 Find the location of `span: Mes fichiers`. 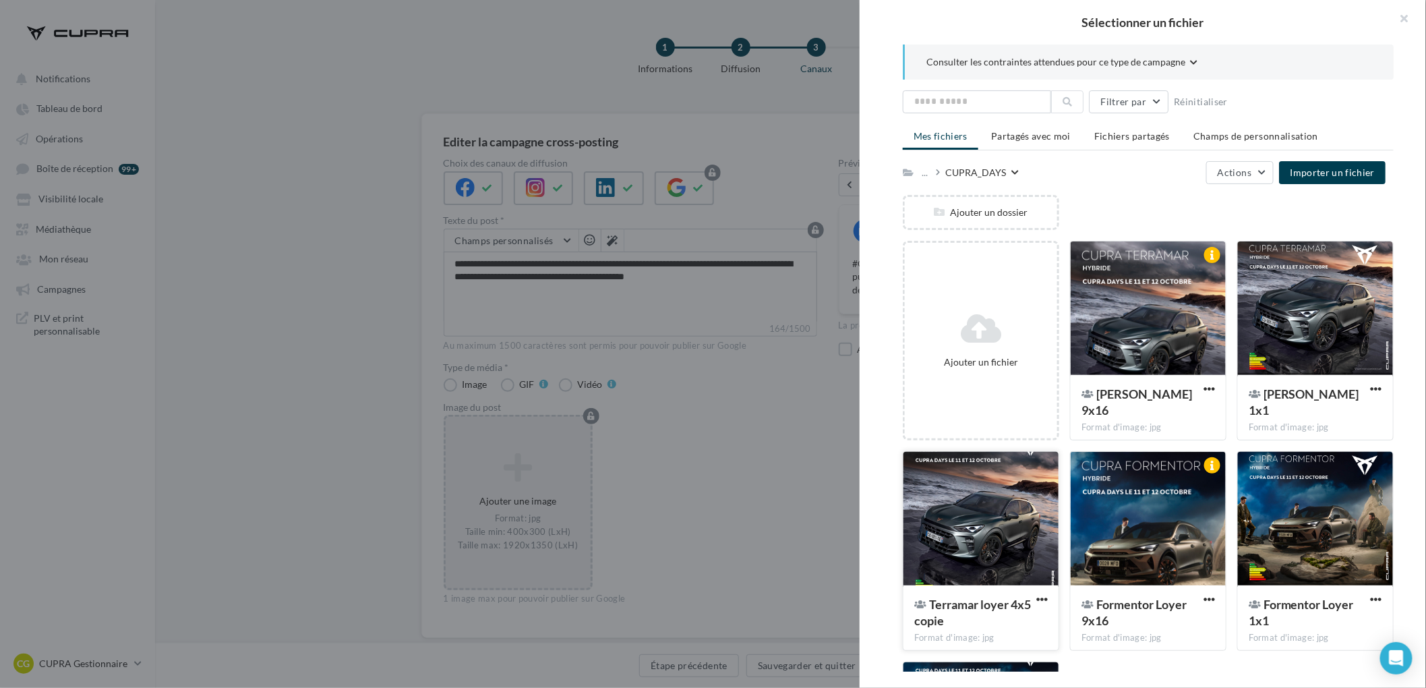

span: Mes fichiers is located at coordinates (941, 136).